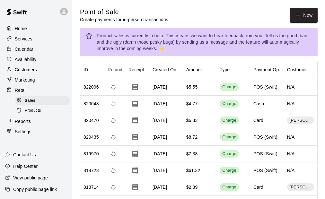 The image size is (325, 199). What do you see at coordinates (35, 190) in the screenshot?
I see `p: Copy public page link` at bounding box center [35, 190].